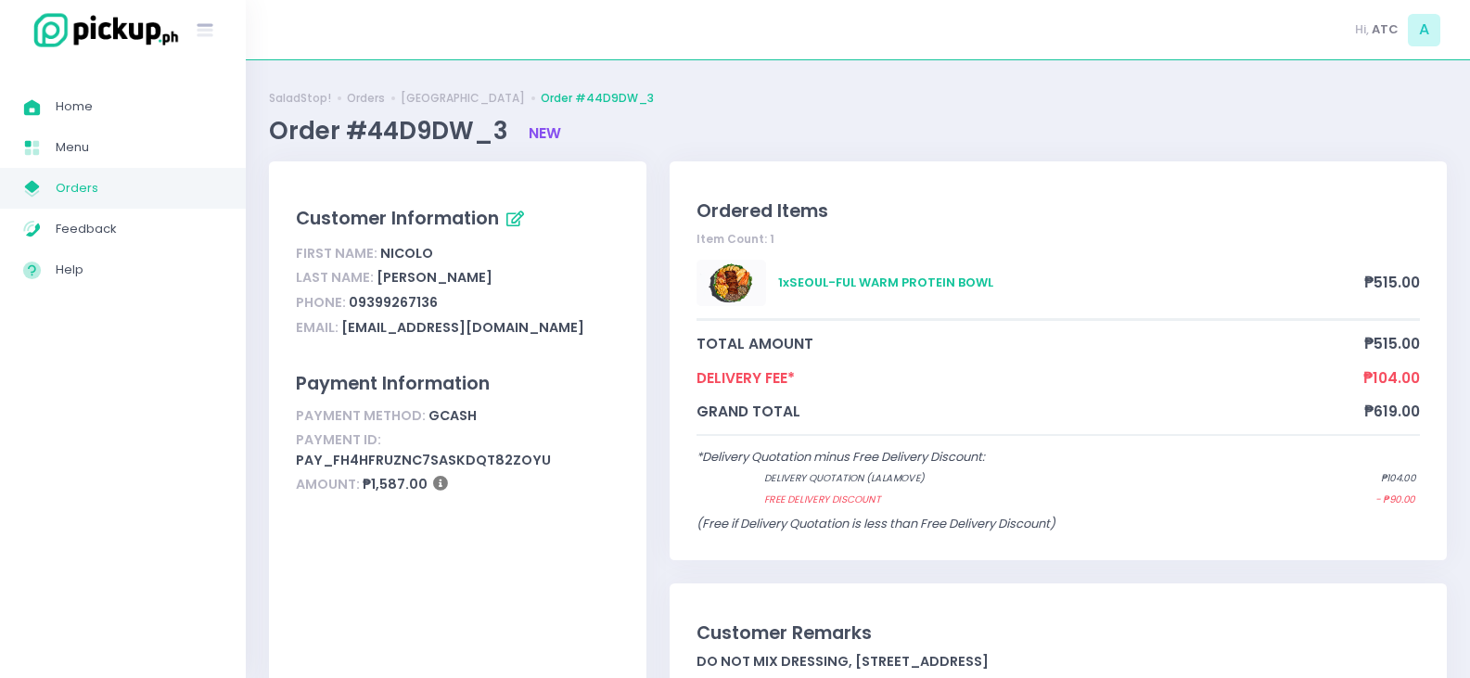 This screenshot has width=1470, height=678. I want to click on img: logo, so click(102, 30).